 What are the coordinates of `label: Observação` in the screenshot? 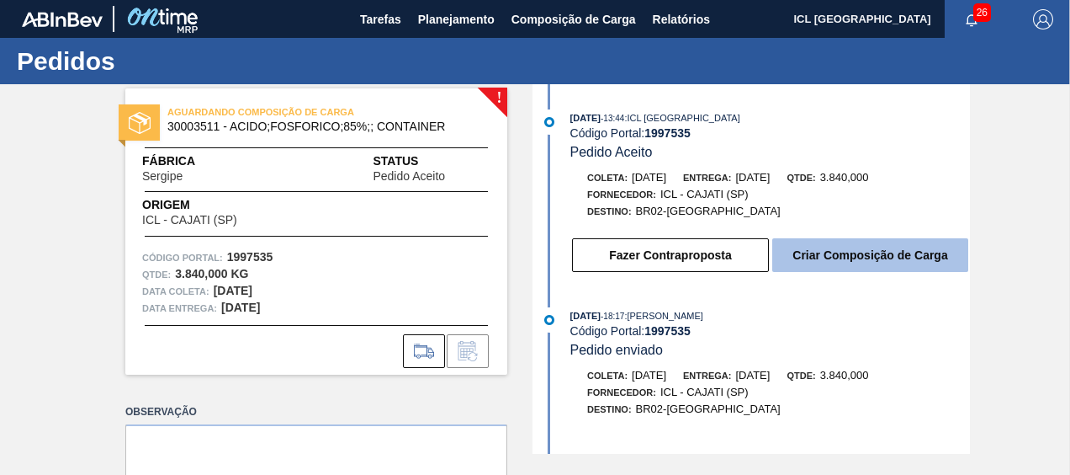 It's located at (316, 411).